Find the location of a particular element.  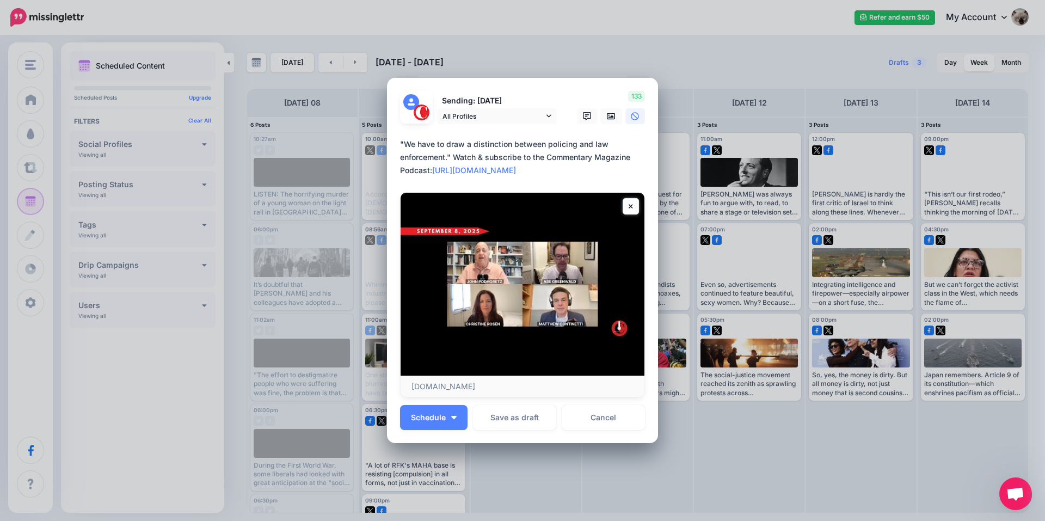

a: All Profiles is located at coordinates (497, 116).